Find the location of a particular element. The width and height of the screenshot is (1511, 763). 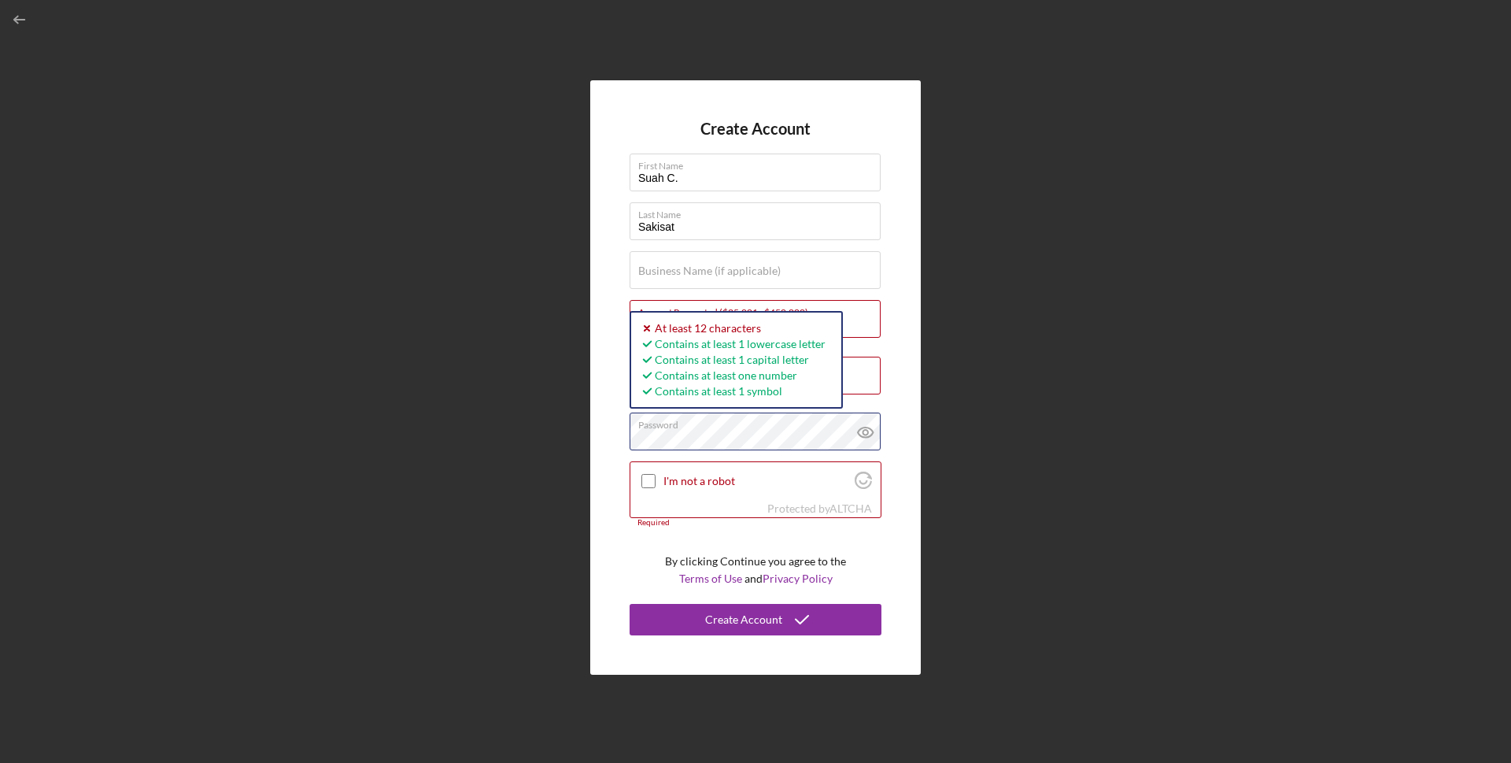

label: Last Name is located at coordinates (759, 212).